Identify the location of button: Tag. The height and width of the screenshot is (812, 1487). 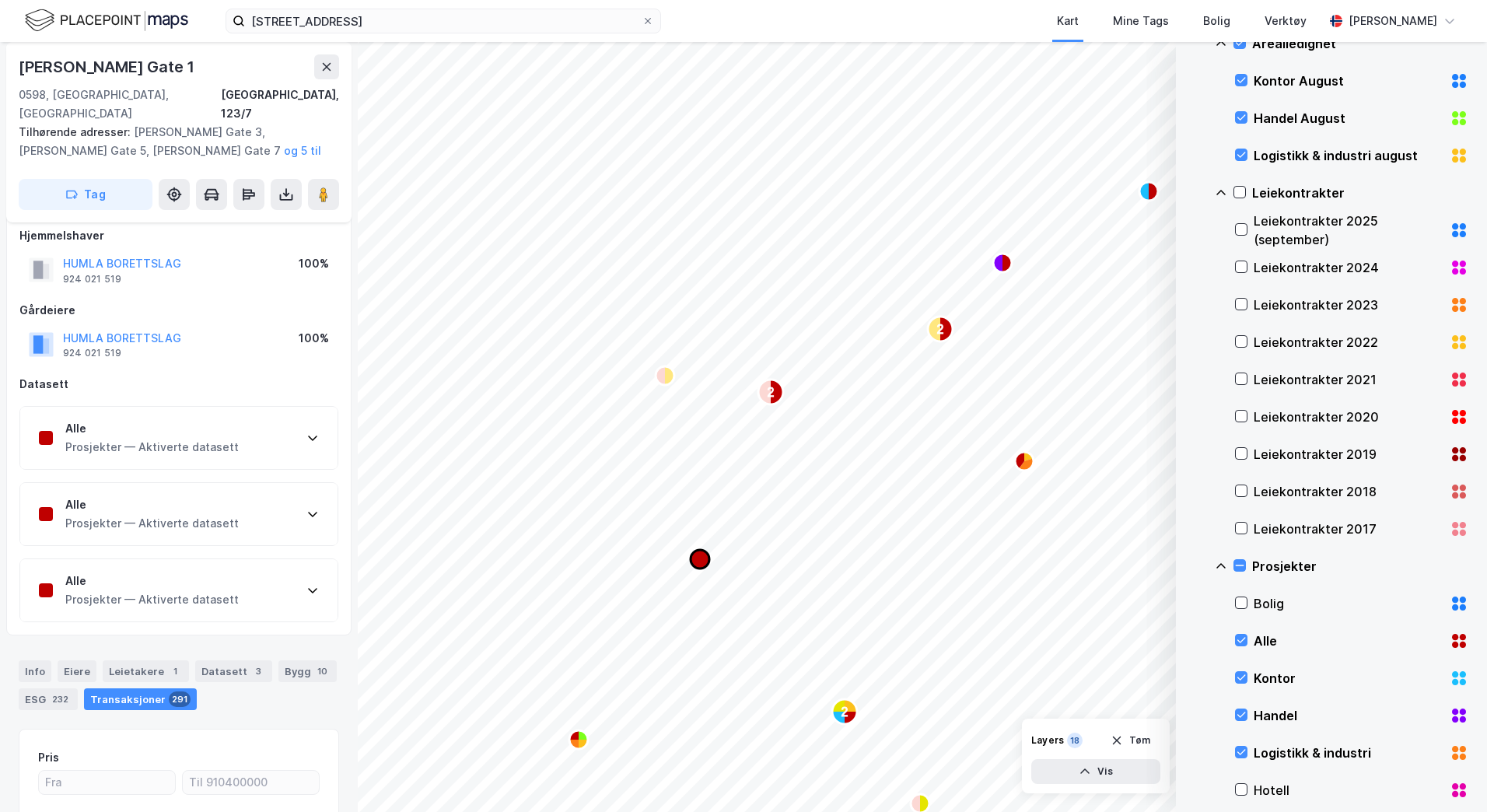
(85, 194).